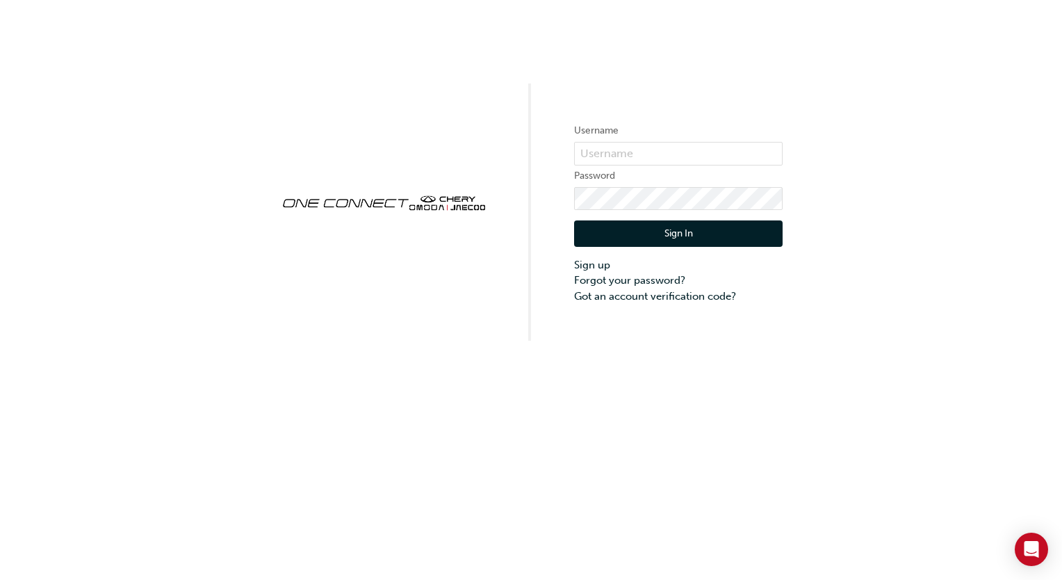 This screenshot has height=580, width=1062. What do you see at coordinates (678, 280) in the screenshot?
I see `a: Forgot your password?` at bounding box center [678, 280].